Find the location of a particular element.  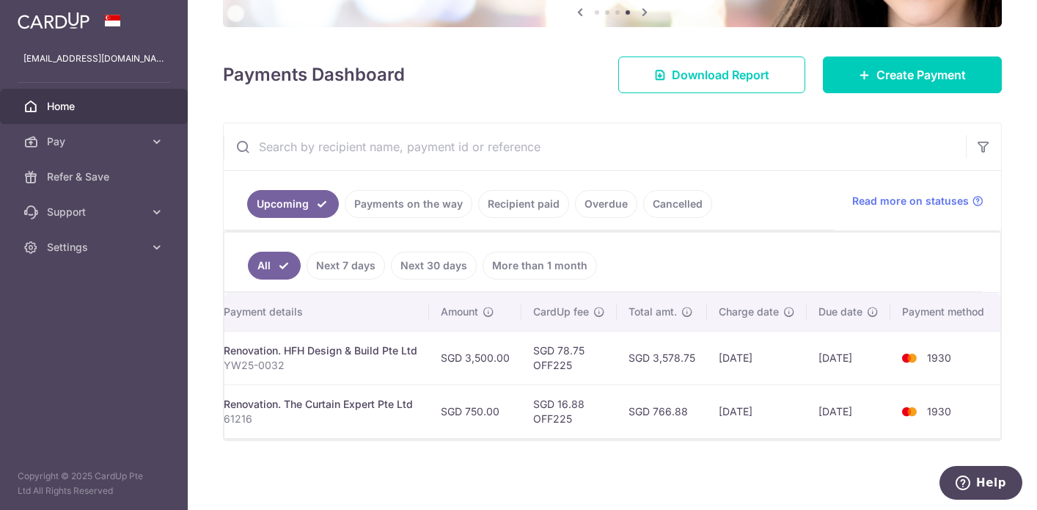

span: Total amt. is located at coordinates (653, 312).